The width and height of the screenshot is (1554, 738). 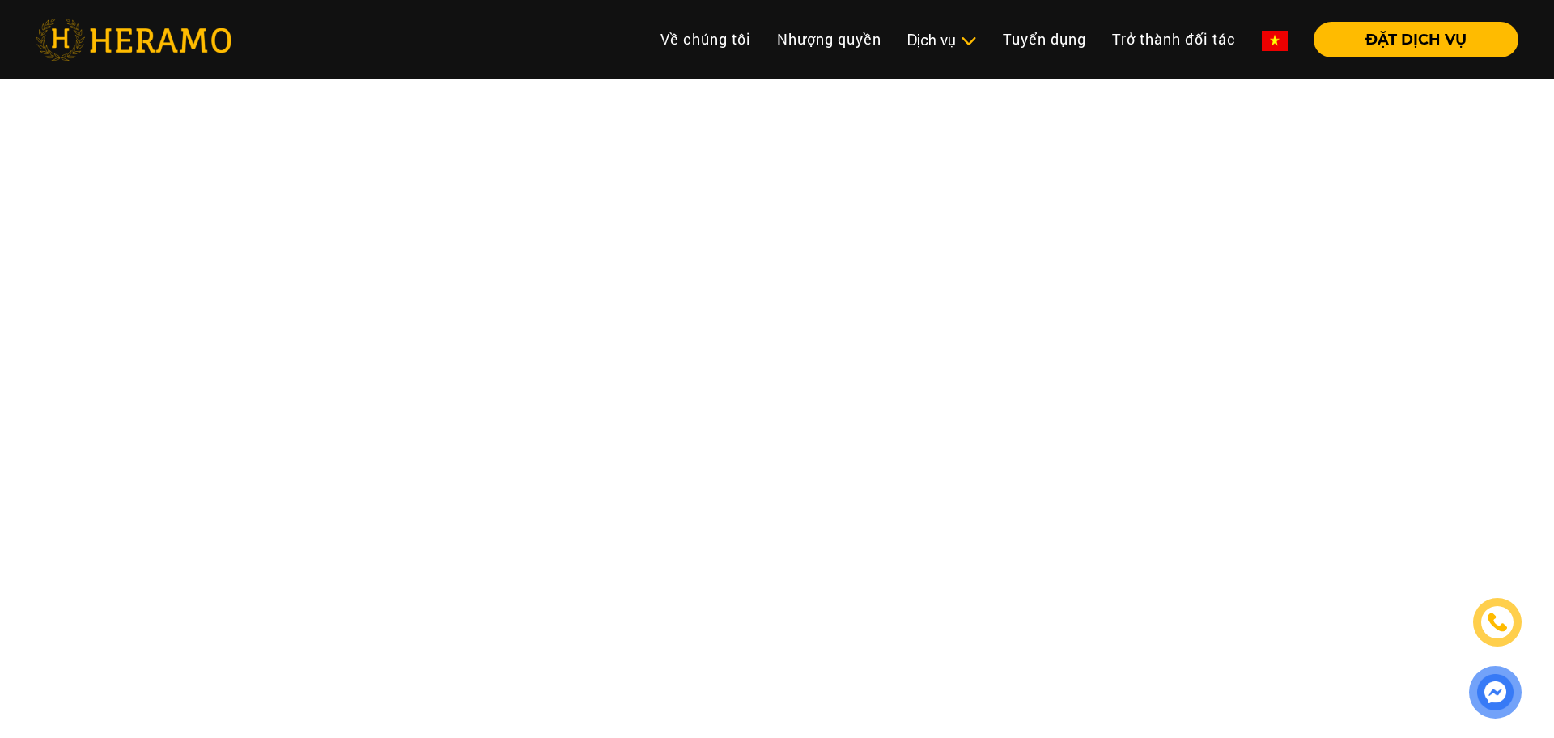 What do you see at coordinates (829, 39) in the screenshot?
I see `a: Nhượng quyền` at bounding box center [829, 39].